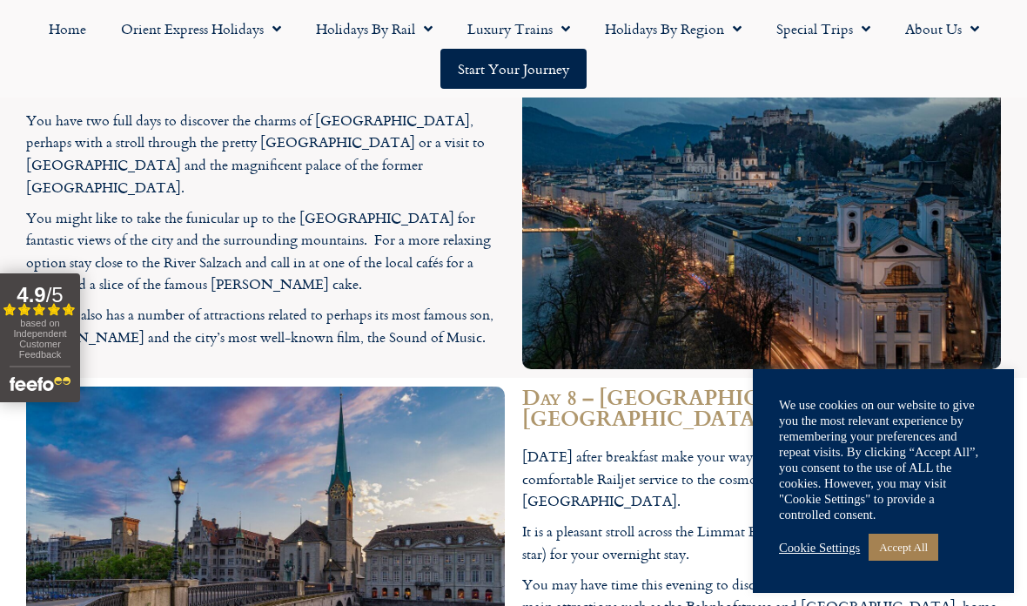 This screenshot has width=1027, height=606. I want to click on a: Holidays by Region, so click(673, 29).